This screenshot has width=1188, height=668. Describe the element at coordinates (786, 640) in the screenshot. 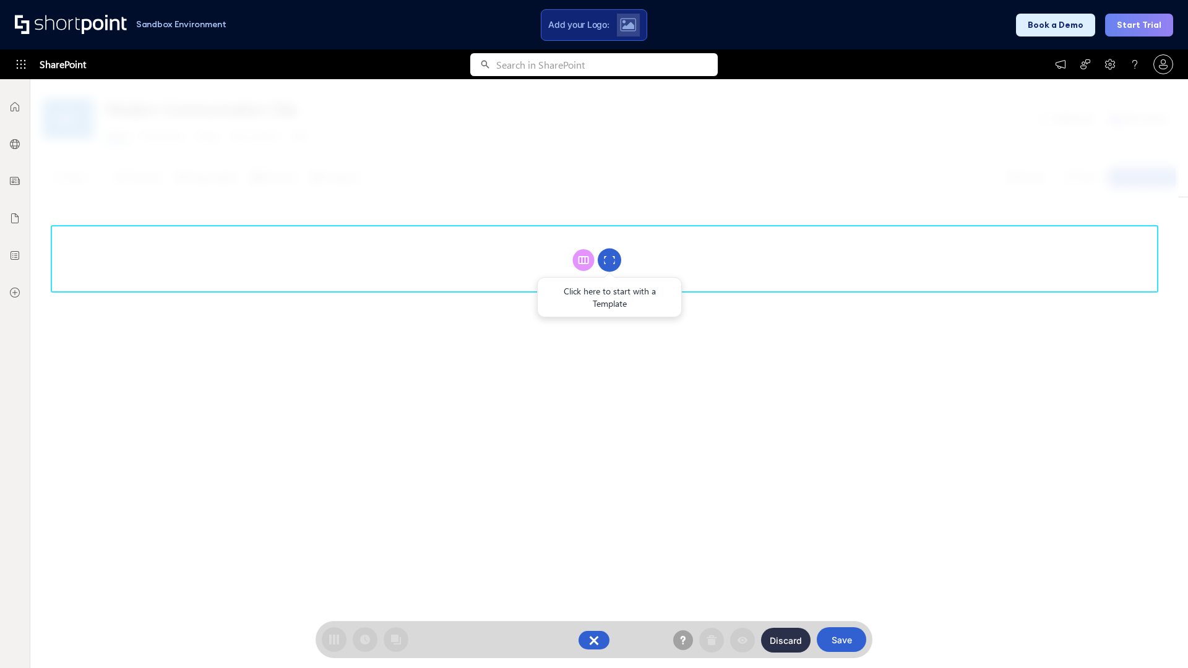

I see `button: Discard` at that location.